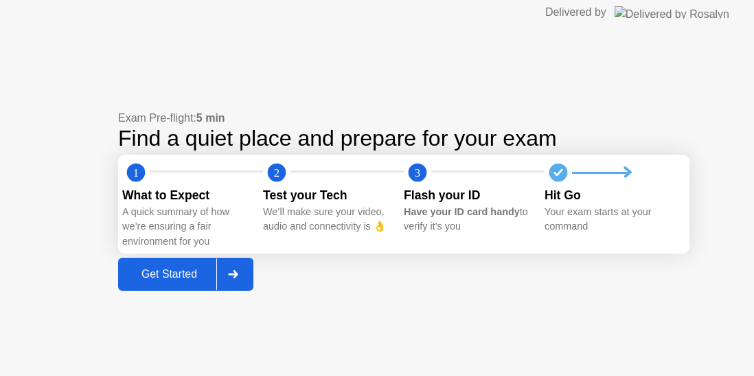 Image resolution: width=754 pixels, height=376 pixels. I want to click on div: A quick summary of how we’re ensuring a fair environment for you, so click(187, 227).